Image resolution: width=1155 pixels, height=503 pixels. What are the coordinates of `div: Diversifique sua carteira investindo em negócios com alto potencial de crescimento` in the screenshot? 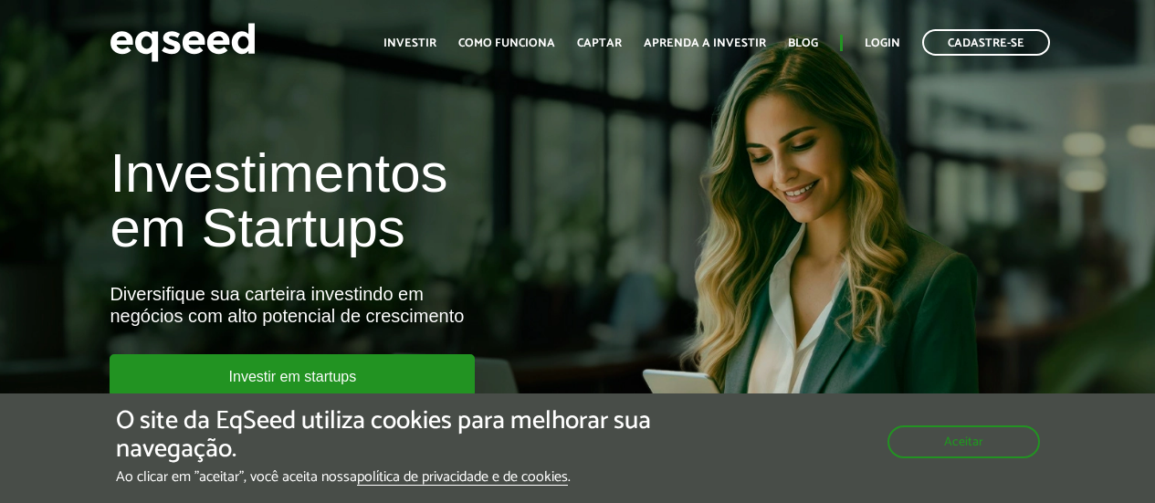 It's located at (384, 305).